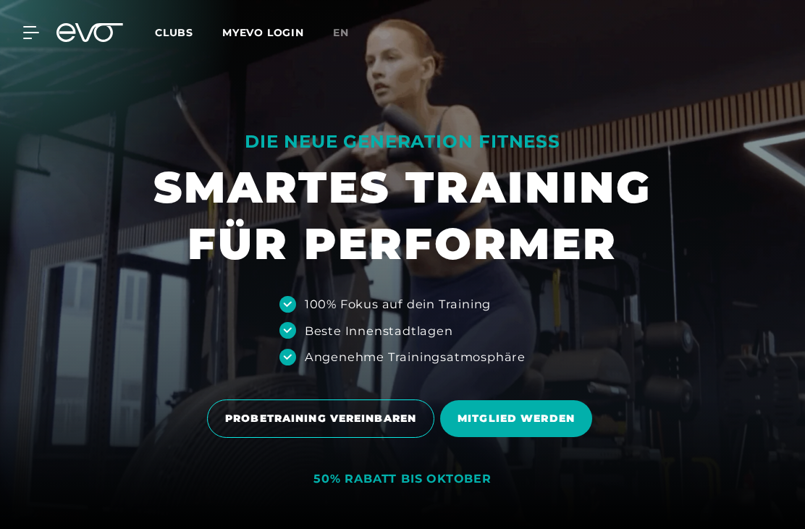 This screenshot has height=529, width=805. What do you see at coordinates (397, 304) in the screenshot?
I see `div: 100% Fokus auf dein Training` at bounding box center [397, 304].